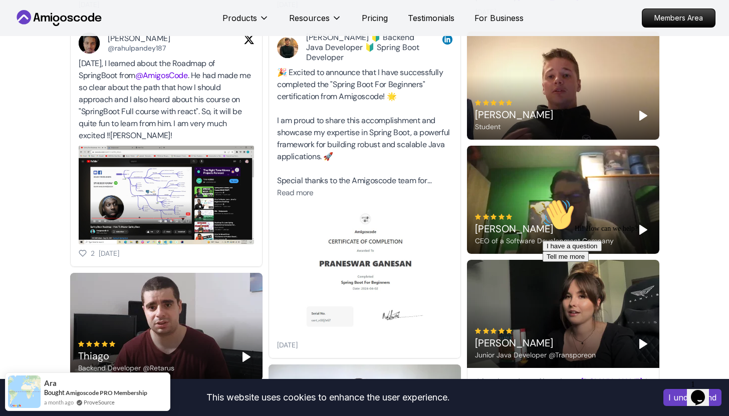  Describe the element at coordinates (431, 18) in the screenshot. I see `p: Testimonials` at that location.